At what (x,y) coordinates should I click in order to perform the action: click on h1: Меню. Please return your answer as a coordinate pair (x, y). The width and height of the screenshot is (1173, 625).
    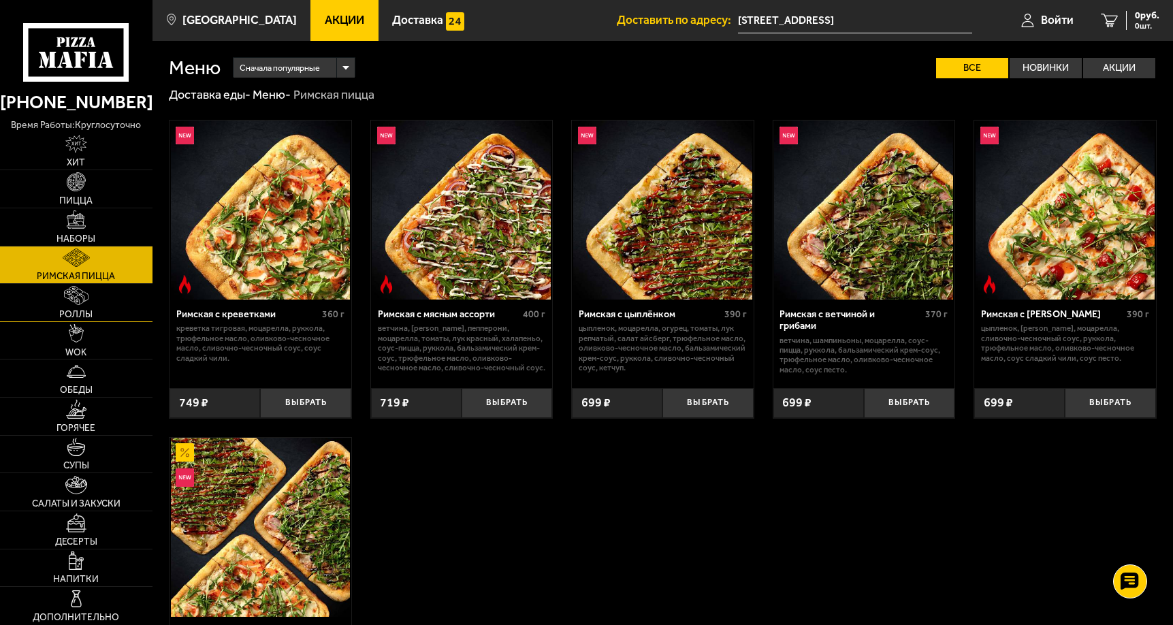
    Looking at the image, I should click on (195, 67).